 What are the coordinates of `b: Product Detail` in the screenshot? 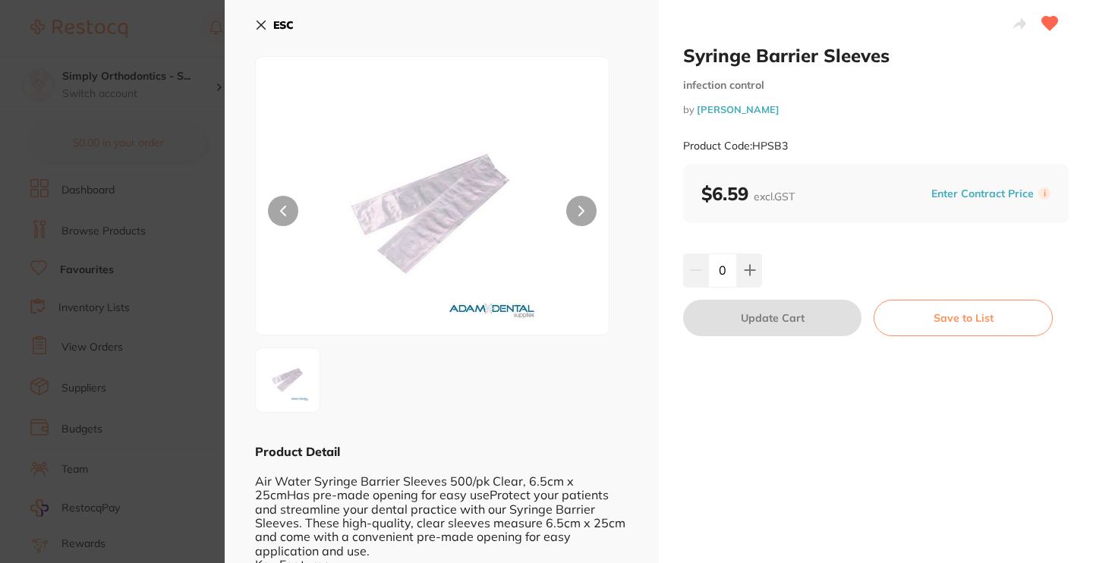 It's located at (298, 452).